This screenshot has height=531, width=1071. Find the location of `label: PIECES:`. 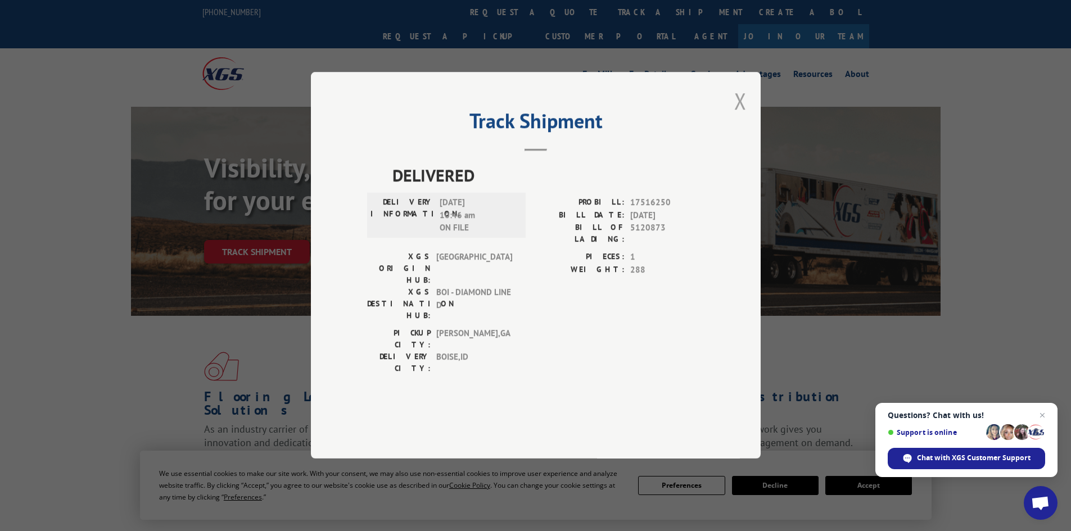

label: PIECES: is located at coordinates (580, 258).